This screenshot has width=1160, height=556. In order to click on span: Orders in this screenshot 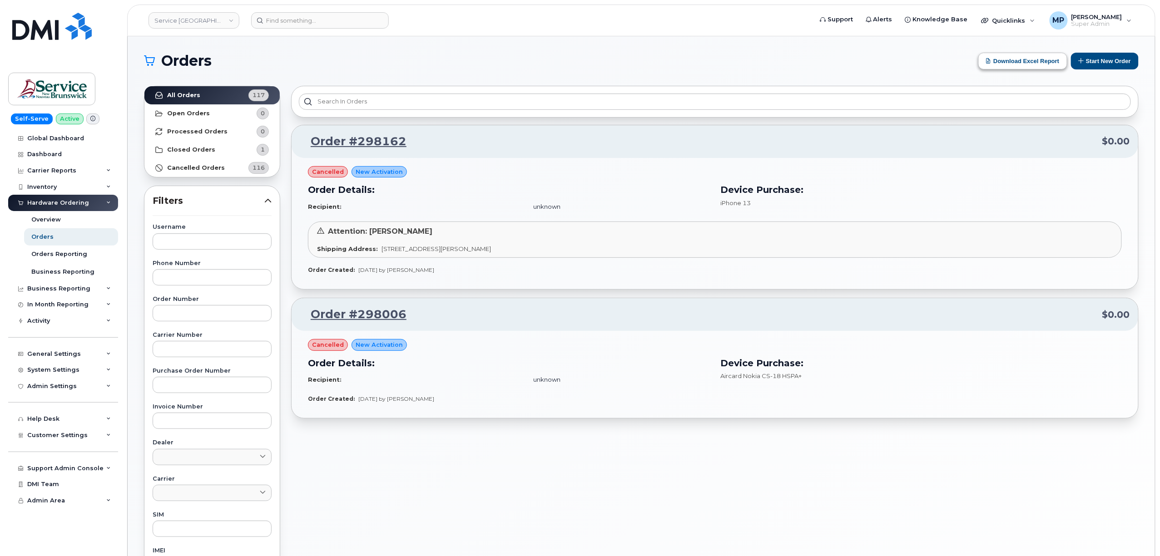, I will do `click(186, 61)`.